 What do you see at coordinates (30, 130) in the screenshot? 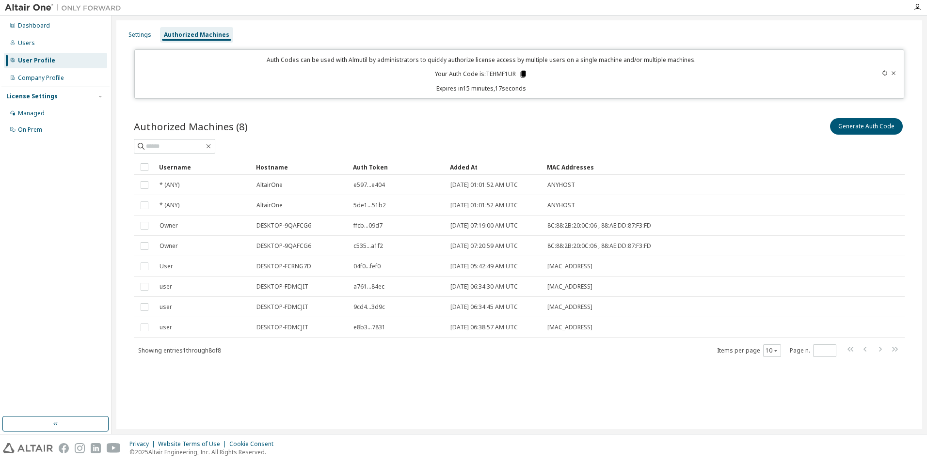
I see `div: On Prem` at bounding box center [30, 130].